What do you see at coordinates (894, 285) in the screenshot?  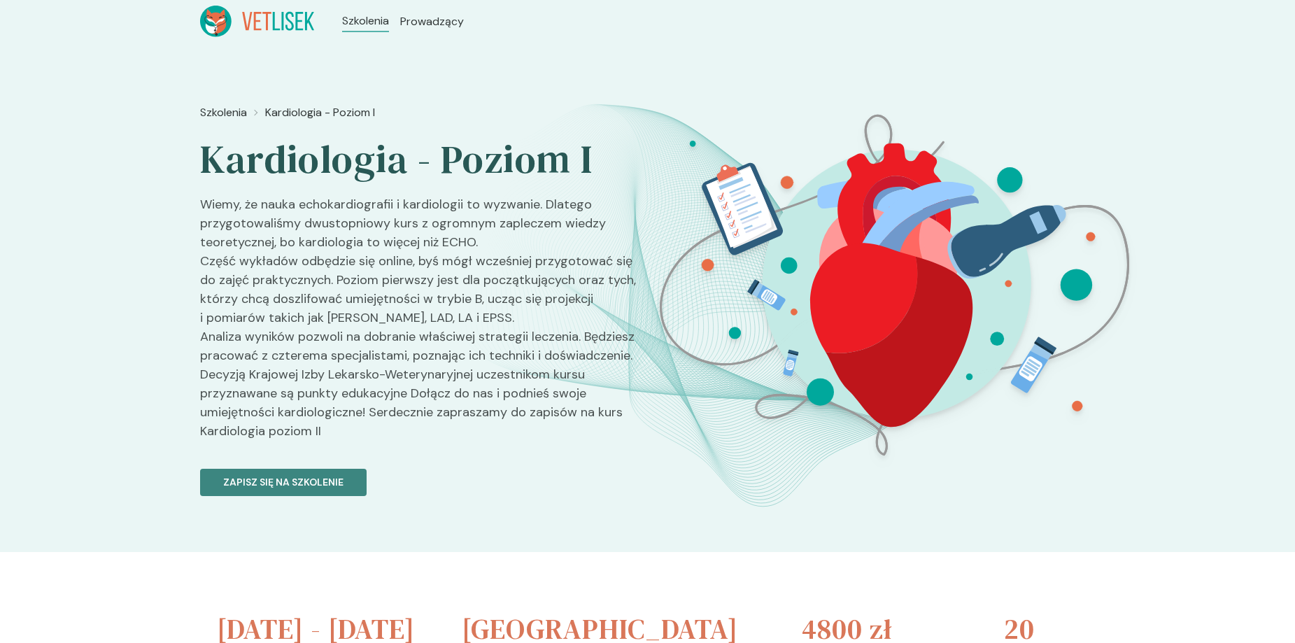 I see `img: ZpbGfB5LeNNTxNm2_KardioI_BT.svg` at bounding box center [894, 285].